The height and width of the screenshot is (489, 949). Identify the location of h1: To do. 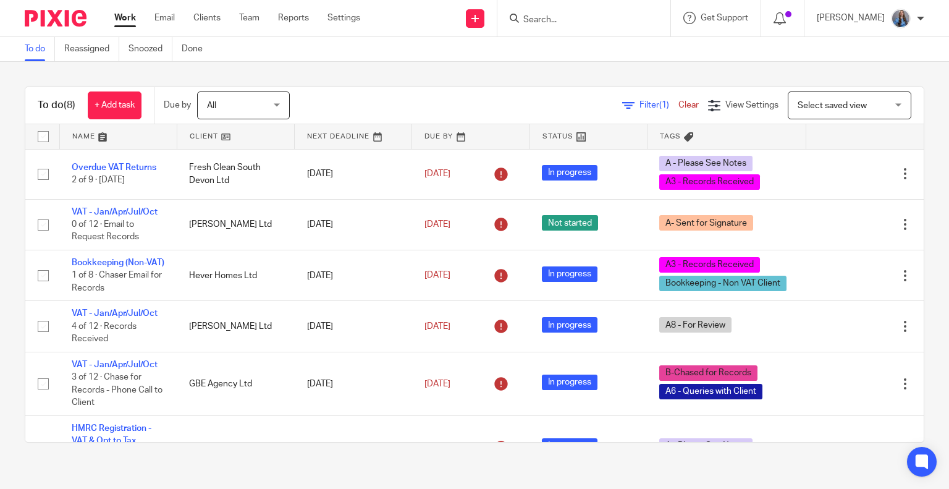
(56, 105).